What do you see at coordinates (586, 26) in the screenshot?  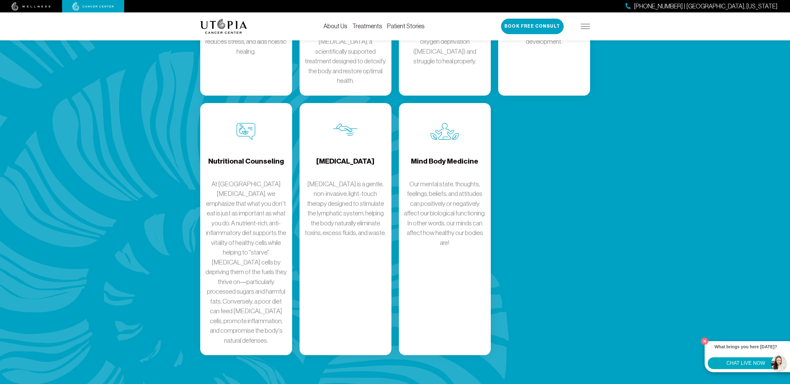 I see `img: icon-hamburger` at bounding box center [586, 26].